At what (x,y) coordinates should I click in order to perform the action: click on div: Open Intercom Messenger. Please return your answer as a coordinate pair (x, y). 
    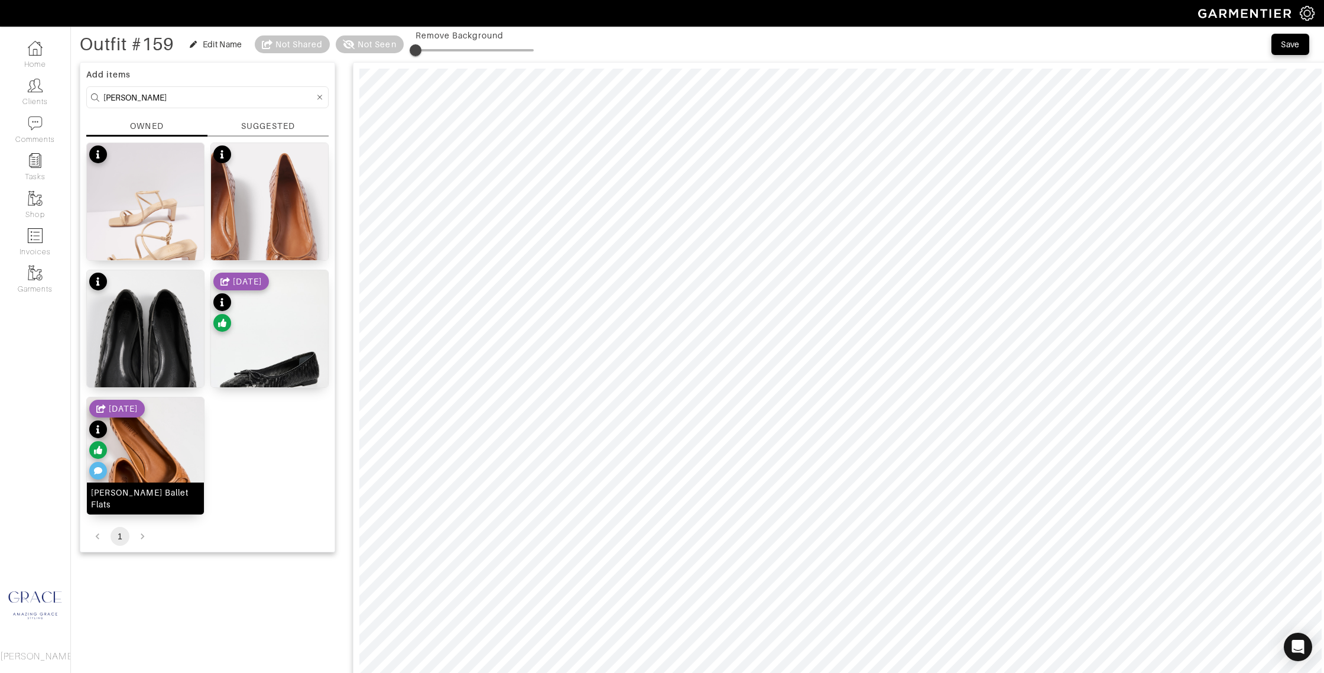
    Looking at the image, I should click on (1298, 647).